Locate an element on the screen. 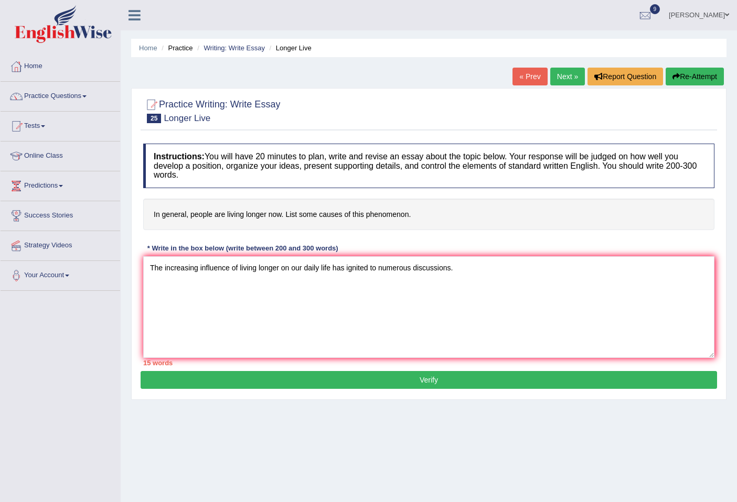 The width and height of the screenshot is (737, 502). button: Verify is located at coordinates (428, 380).